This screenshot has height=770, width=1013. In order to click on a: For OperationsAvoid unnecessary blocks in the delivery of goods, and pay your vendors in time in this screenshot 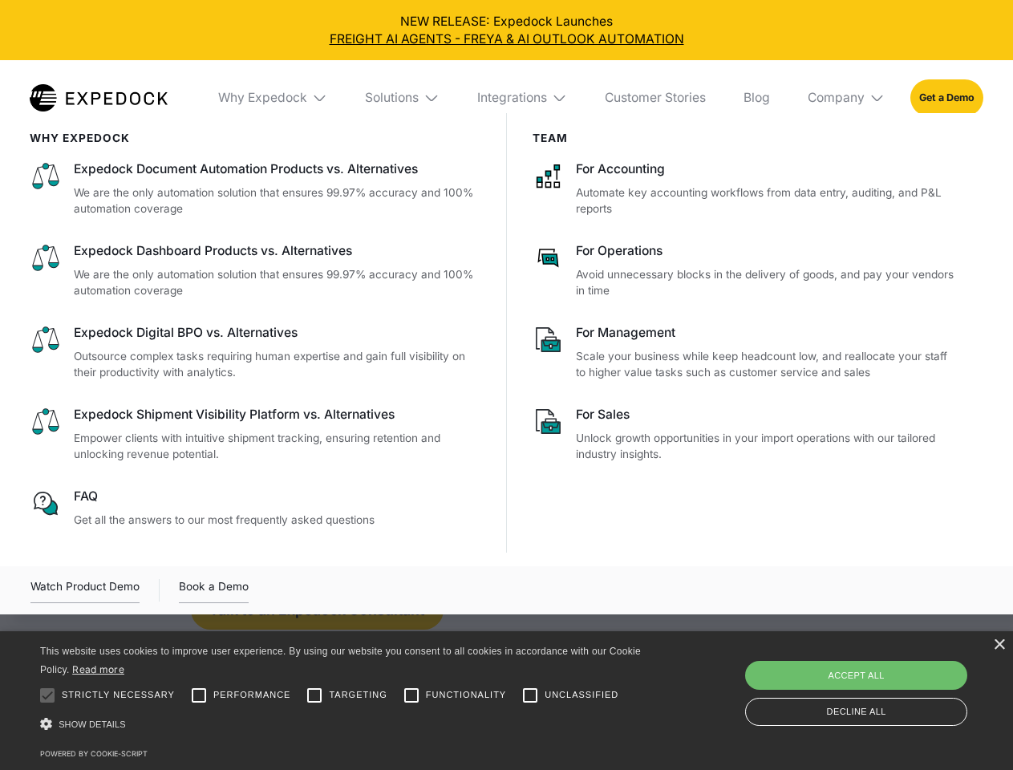, I will do `click(745, 270)`.